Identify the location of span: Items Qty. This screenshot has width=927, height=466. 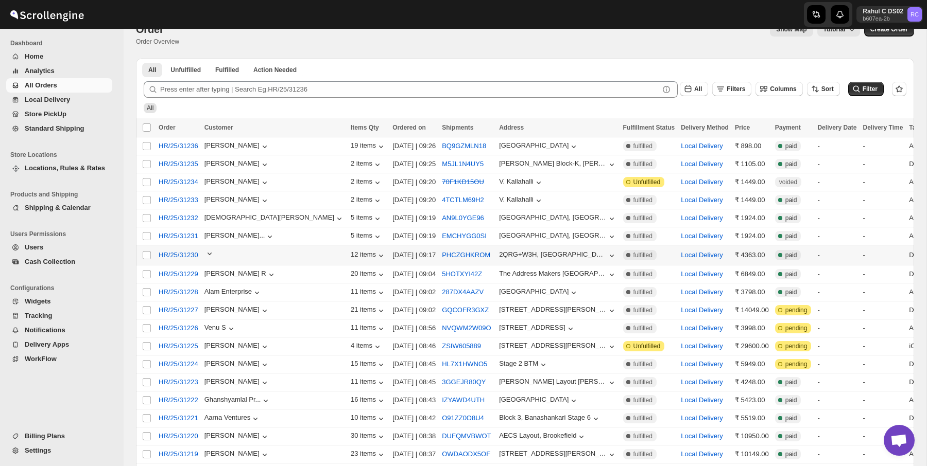
(365, 128).